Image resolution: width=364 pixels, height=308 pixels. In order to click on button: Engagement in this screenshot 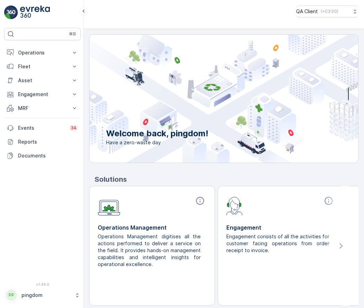, I will do `click(42, 94)`.